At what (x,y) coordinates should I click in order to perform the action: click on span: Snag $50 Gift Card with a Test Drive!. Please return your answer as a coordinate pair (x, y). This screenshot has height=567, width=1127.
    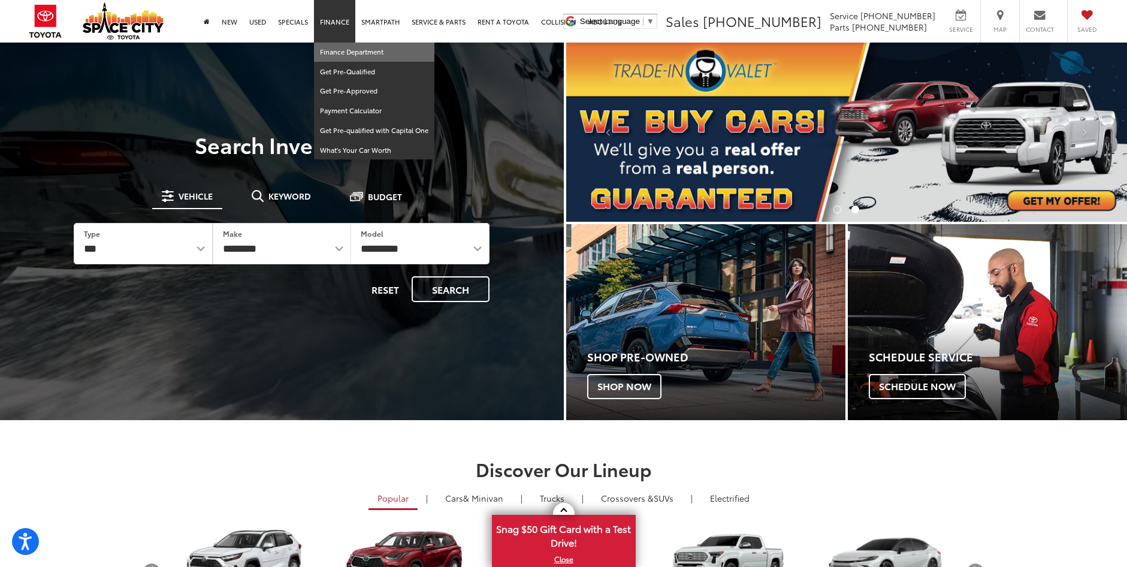
    Looking at the image, I should click on (564, 534).